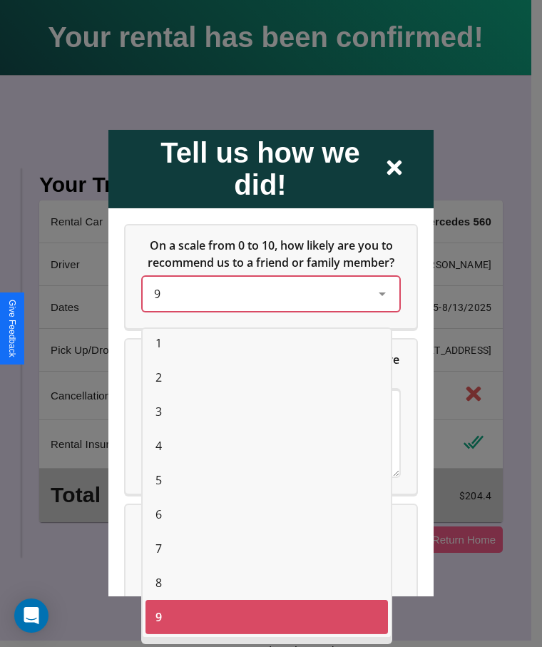  I want to click on div: 4, so click(267, 446).